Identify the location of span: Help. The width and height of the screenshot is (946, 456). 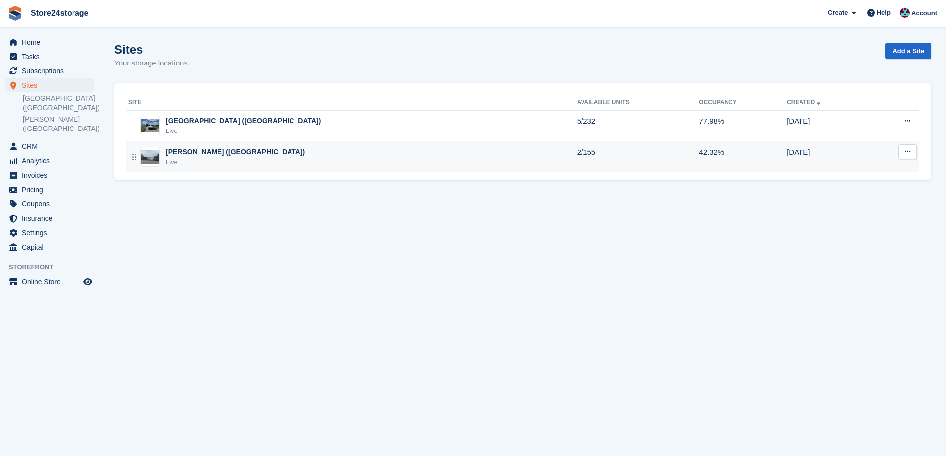
(884, 13).